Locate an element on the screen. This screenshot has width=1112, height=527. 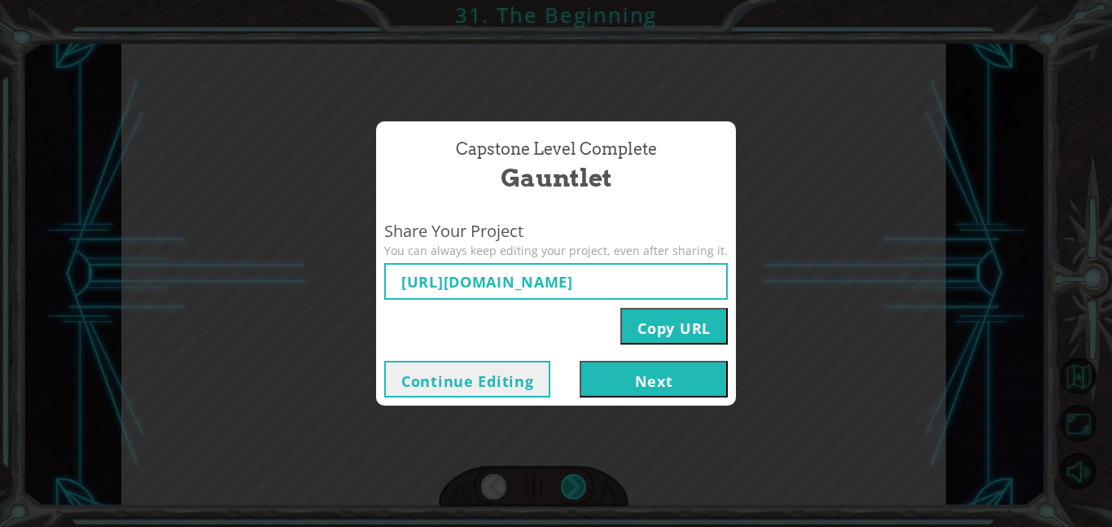
button: Continue Editing is located at coordinates (467, 379).